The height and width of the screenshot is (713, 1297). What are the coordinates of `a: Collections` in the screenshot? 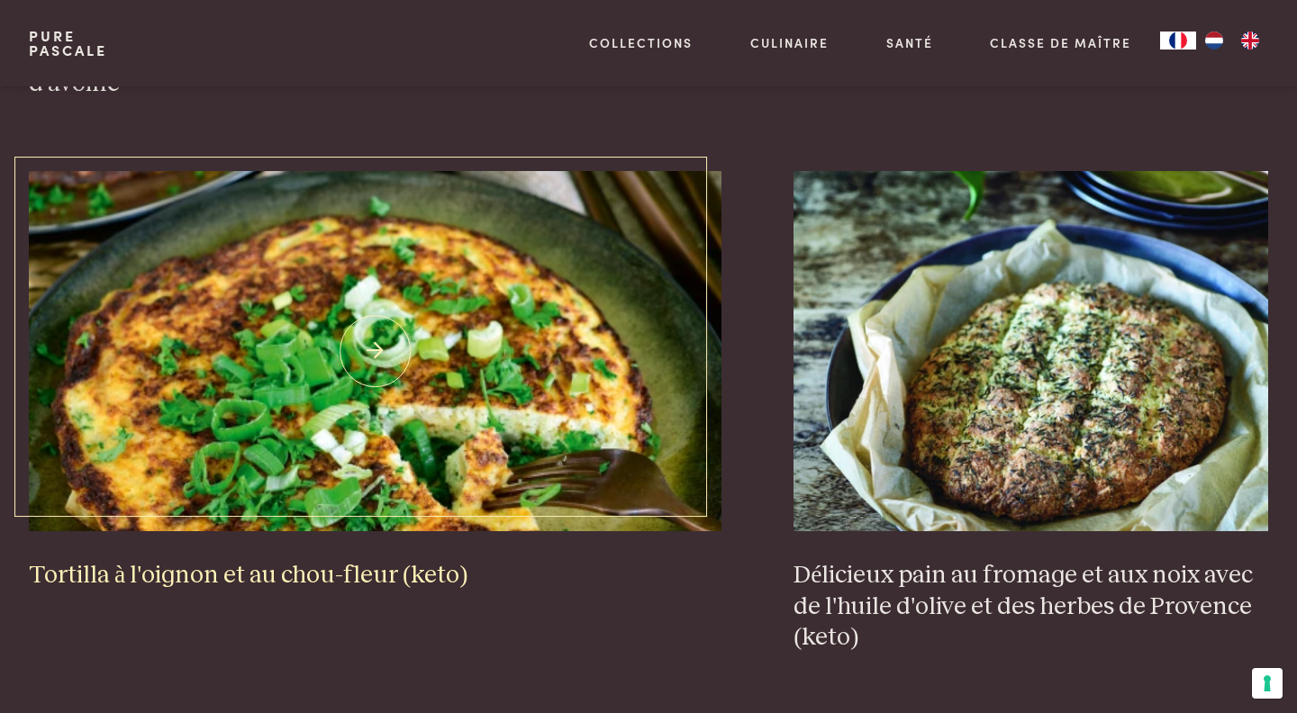 It's located at (640, 42).